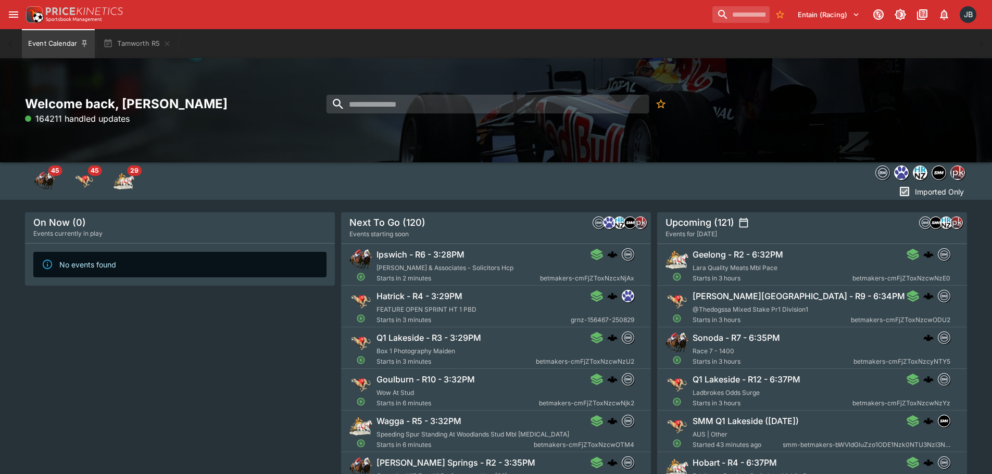 The height and width of the screenshot is (474, 992). Describe the element at coordinates (713, 351) in the screenshot. I see `span: Race 7 - 1400` at that location.